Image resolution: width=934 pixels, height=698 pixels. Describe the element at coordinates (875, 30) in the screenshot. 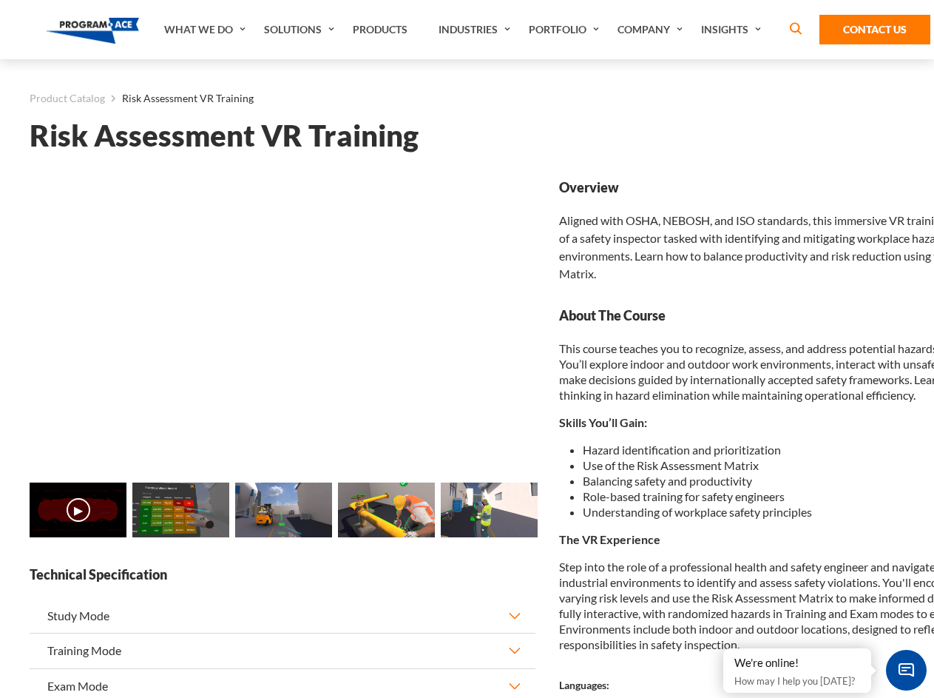

I see `a: Contact Us` at that location.